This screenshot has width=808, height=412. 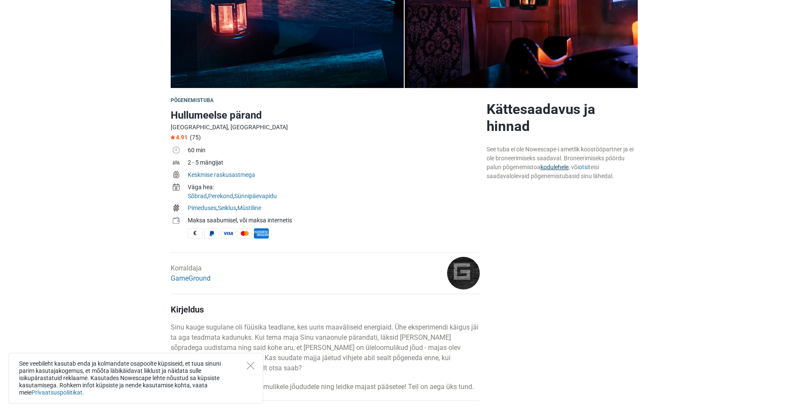 I want to click on span: Põgenemistuba, so click(x=192, y=100).